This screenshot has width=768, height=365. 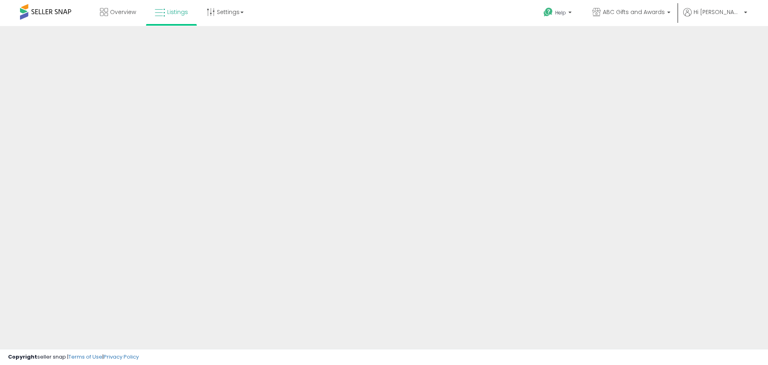 What do you see at coordinates (121, 356) in the screenshot?
I see `a: Privacy Policy` at bounding box center [121, 356].